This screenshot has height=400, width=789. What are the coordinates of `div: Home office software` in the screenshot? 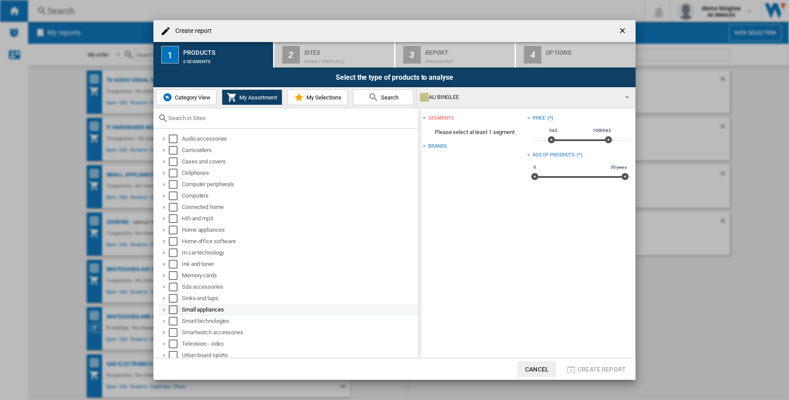 It's located at (299, 241).